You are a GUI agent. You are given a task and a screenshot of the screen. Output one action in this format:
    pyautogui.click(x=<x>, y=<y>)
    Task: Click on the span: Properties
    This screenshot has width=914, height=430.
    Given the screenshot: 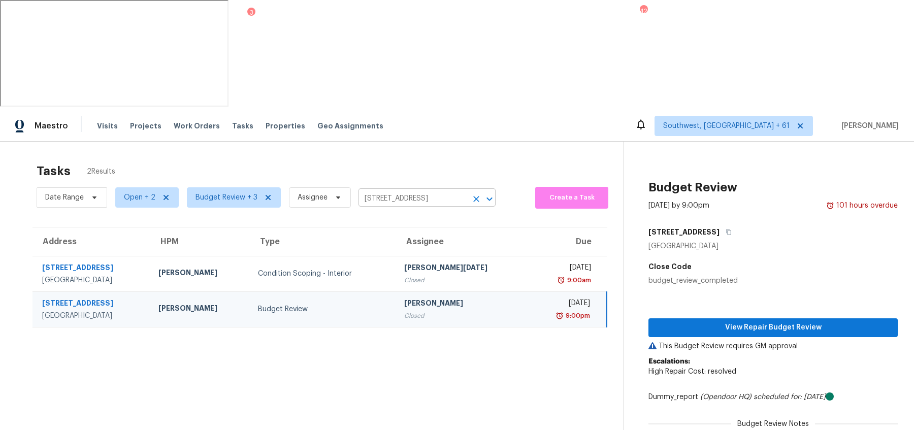 What is the action you would take?
    pyautogui.click(x=285, y=126)
    